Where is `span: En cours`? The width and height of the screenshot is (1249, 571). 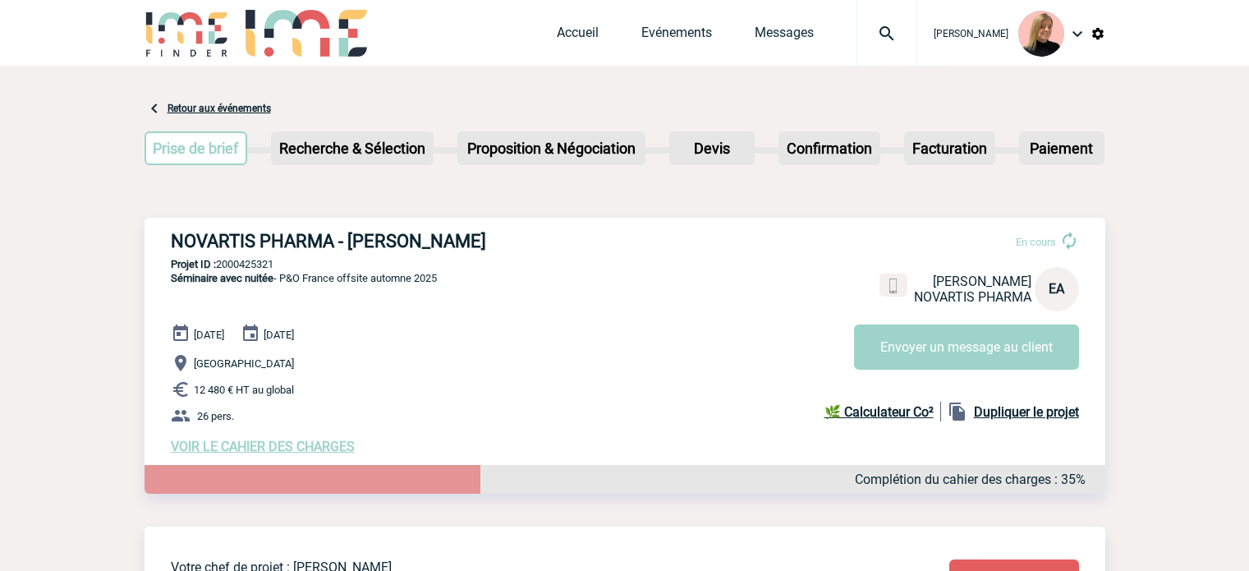 span: En cours is located at coordinates (1036, 241).